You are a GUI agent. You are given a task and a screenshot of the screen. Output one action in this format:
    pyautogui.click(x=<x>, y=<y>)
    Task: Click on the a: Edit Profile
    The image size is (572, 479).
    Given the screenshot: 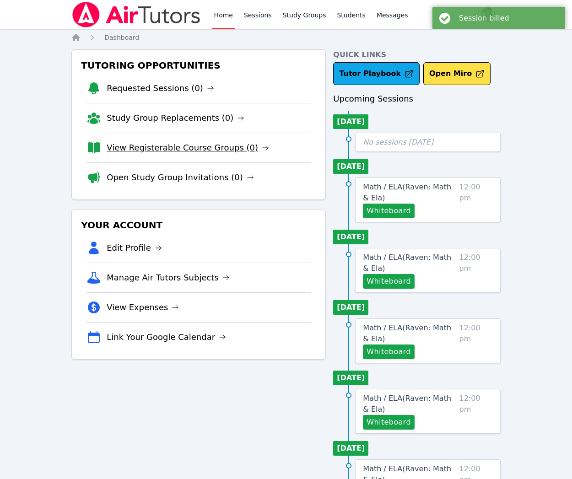 What is the action you would take?
    pyautogui.click(x=134, y=248)
    